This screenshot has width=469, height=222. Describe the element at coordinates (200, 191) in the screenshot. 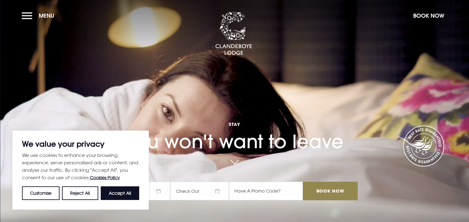

I see `span: Check Out` at that location.